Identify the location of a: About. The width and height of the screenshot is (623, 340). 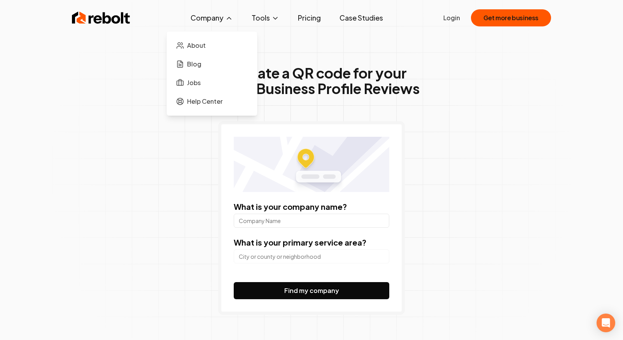
(212, 45).